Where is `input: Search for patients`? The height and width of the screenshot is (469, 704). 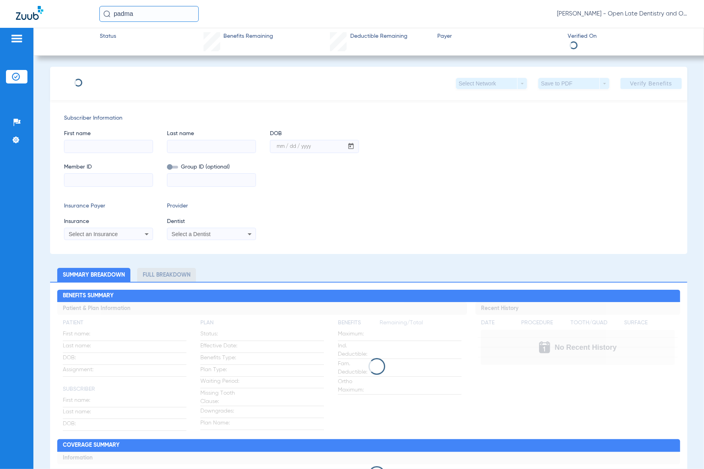
input: Search for patients is located at coordinates (149, 14).